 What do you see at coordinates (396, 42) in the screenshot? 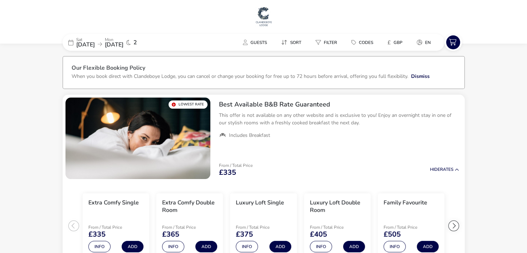
I see `naf-pibe-menu-bar-item: £GBP` at bounding box center [396, 42].